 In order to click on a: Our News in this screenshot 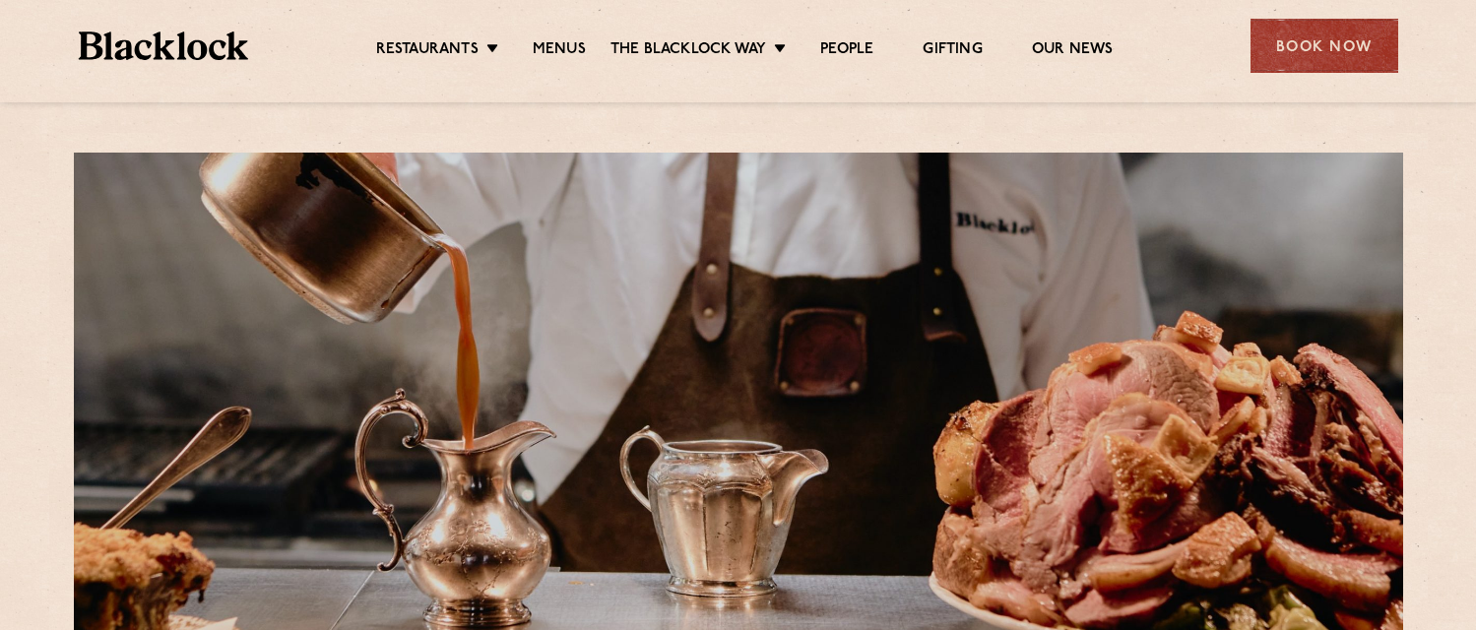, I will do `click(1072, 51)`.